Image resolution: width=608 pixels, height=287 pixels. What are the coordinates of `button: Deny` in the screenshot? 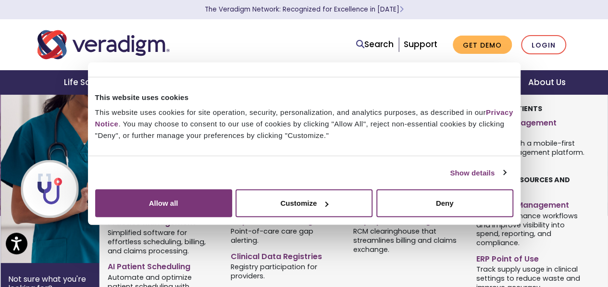 It's located at (444, 203).